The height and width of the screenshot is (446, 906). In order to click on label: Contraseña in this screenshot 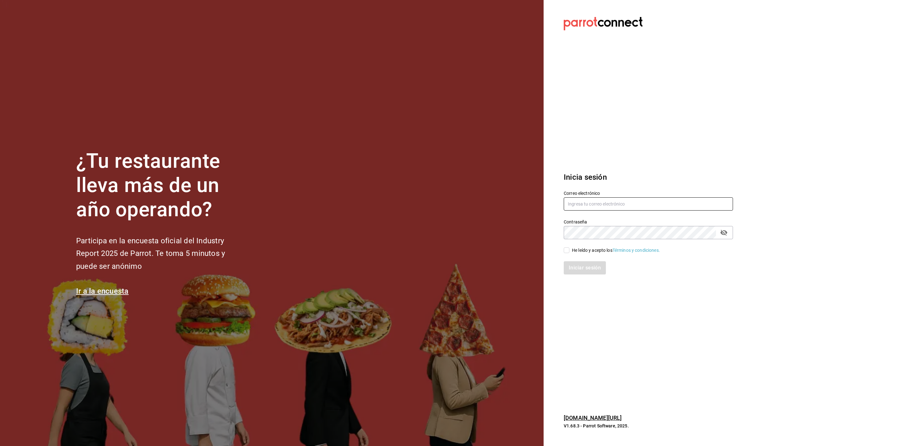, I will do `click(648, 222)`.